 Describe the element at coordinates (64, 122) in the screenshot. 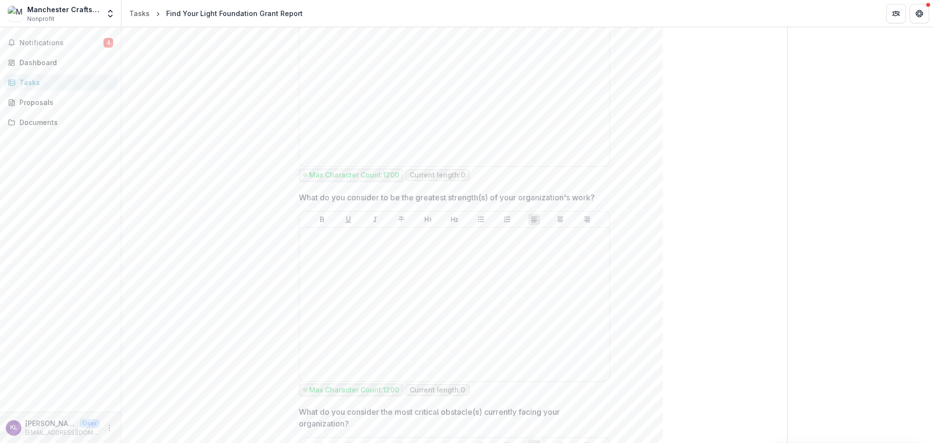

I see `div: Documents` at that location.